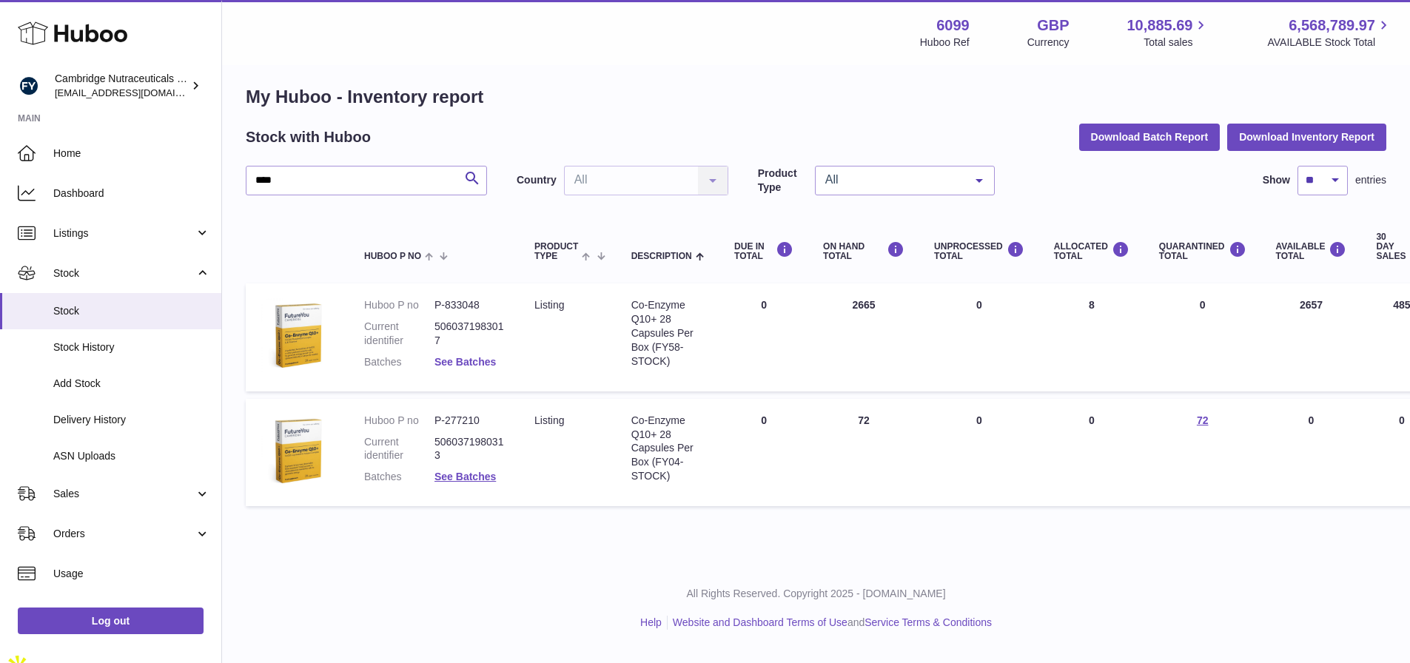 The image size is (1410, 663). Describe the element at coordinates (1311, 337) in the screenshot. I see `td: 2657` at that location.